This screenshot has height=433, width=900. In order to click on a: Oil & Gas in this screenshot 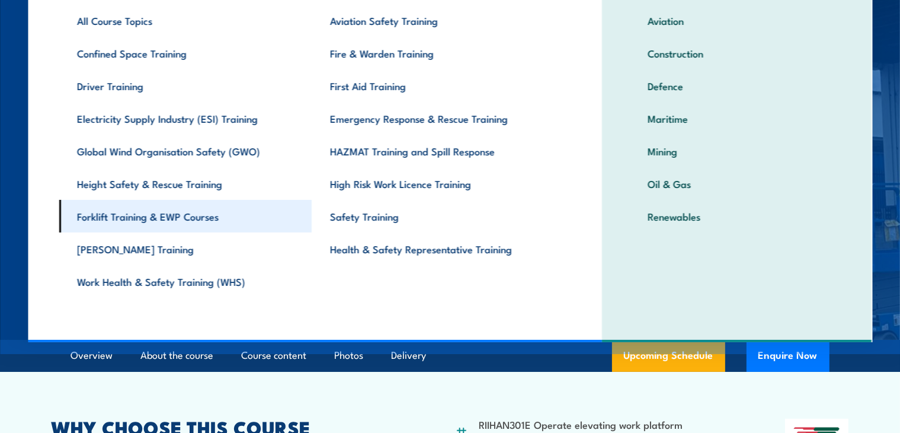, I will do `click(737, 183)`.